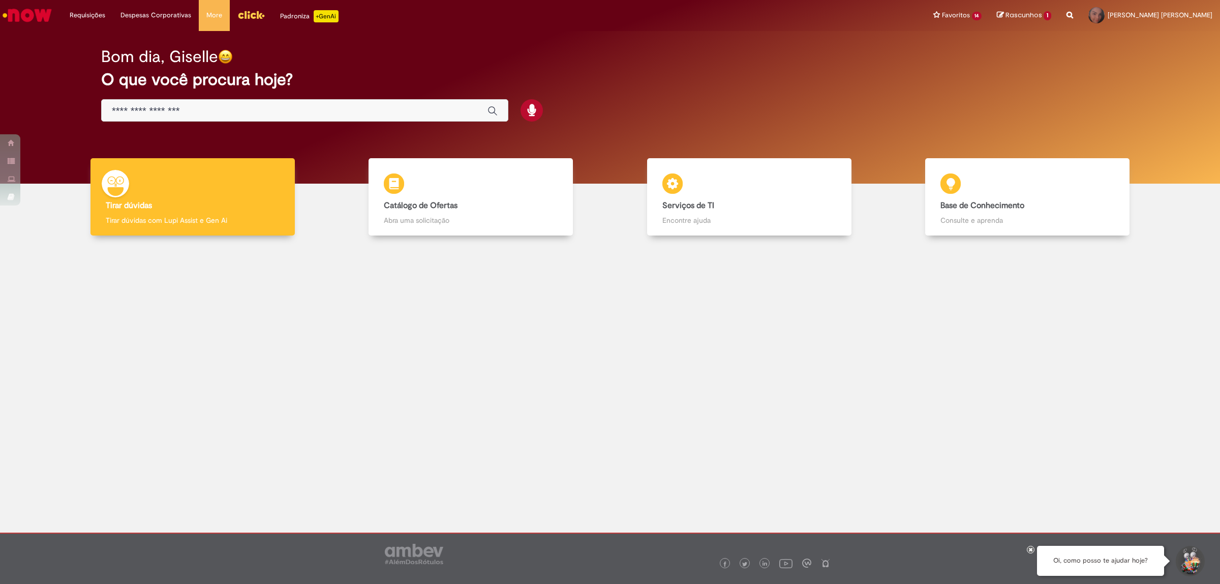  What do you see at coordinates (688, 205) in the screenshot?
I see `b: Serviços de TI` at bounding box center [688, 205].